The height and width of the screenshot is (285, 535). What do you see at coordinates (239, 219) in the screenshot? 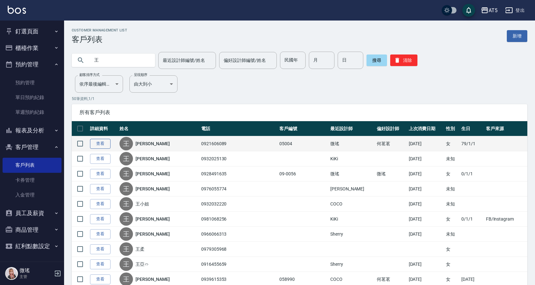
I see `td: 0981068256` at bounding box center [239, 219].